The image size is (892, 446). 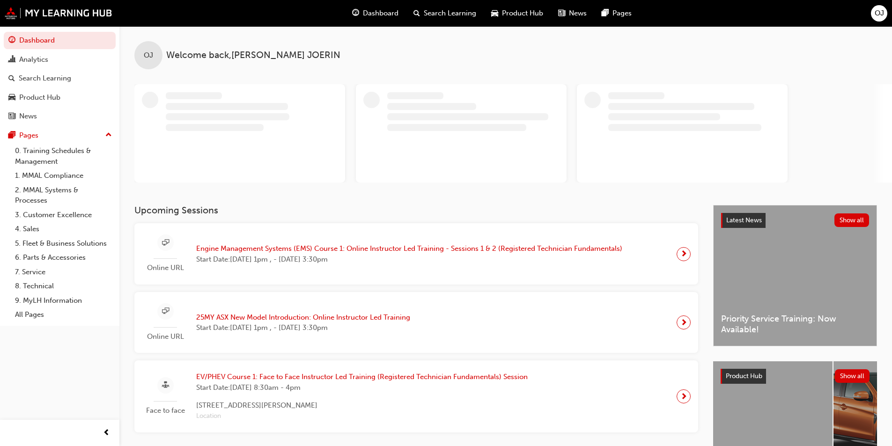 I want to click on a: mmal, so click(x=59, y=13).